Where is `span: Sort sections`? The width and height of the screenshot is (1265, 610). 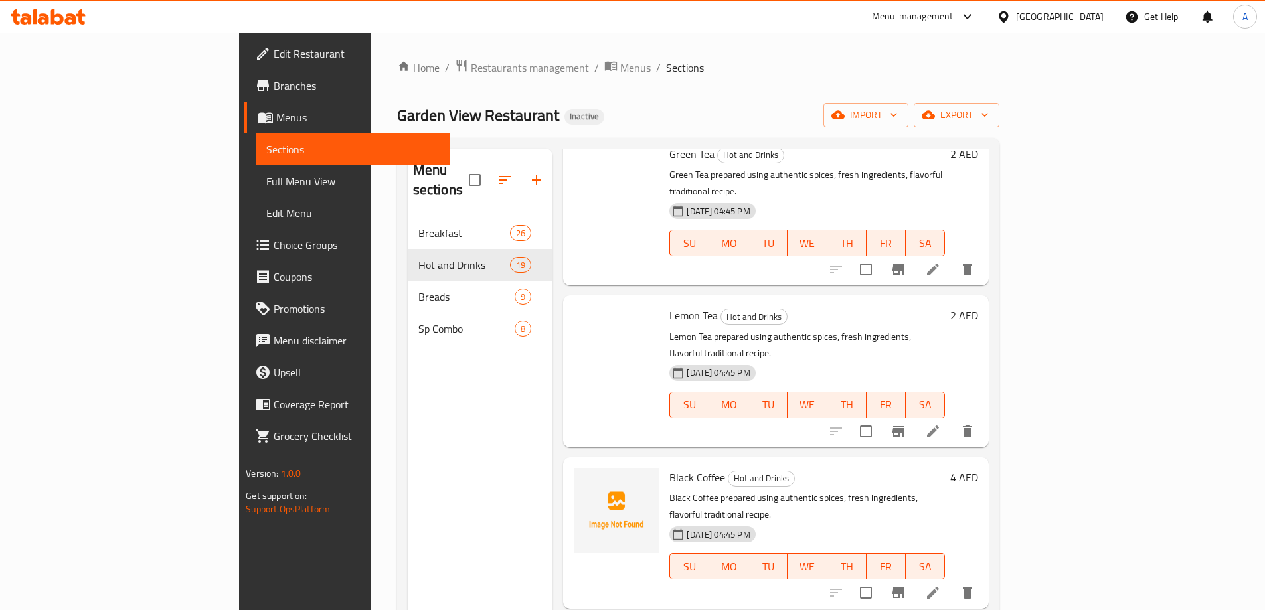
span: Sort sections is located at coordinates (505, 180).